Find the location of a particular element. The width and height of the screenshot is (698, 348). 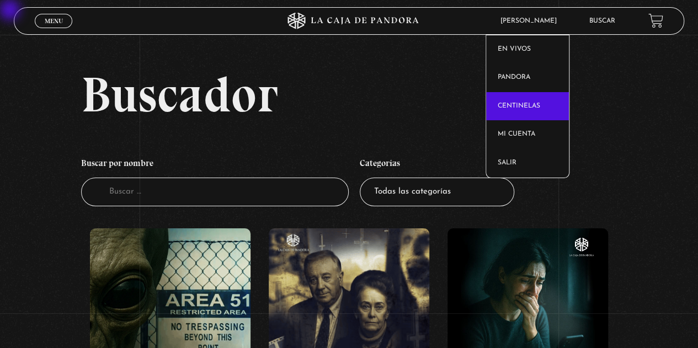

h4: Categorías is located at coordinates (437, 165).